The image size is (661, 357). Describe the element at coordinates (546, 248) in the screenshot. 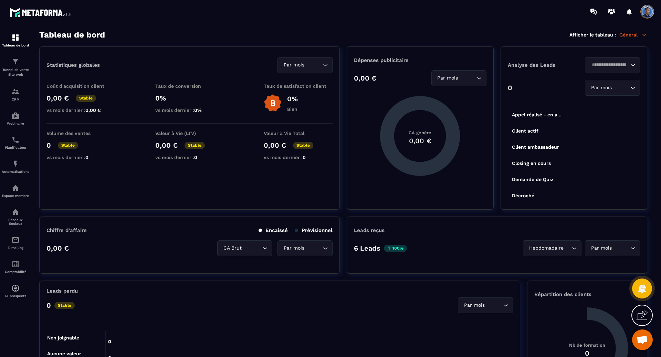

I see `span: Hebdomadaire` at that location.